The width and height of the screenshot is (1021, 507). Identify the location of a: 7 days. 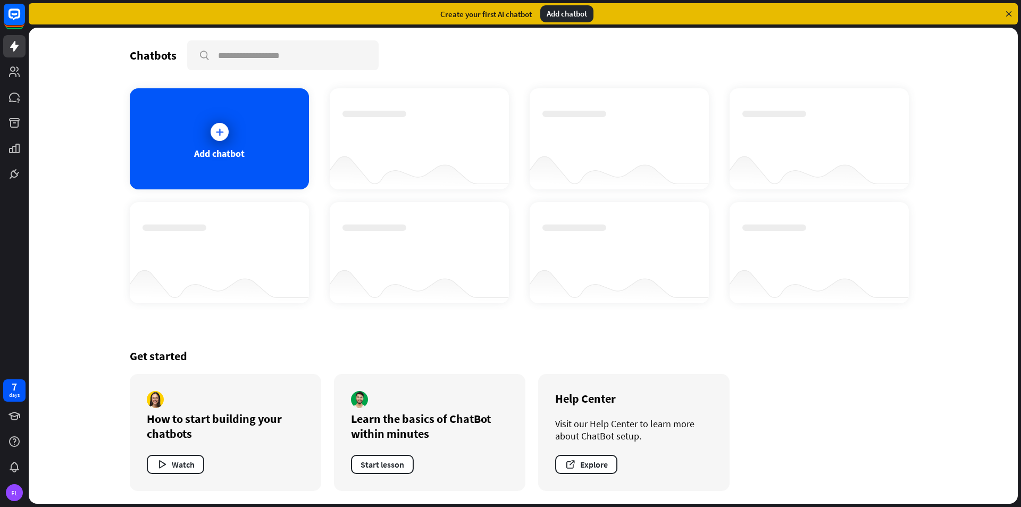
(14, 390).